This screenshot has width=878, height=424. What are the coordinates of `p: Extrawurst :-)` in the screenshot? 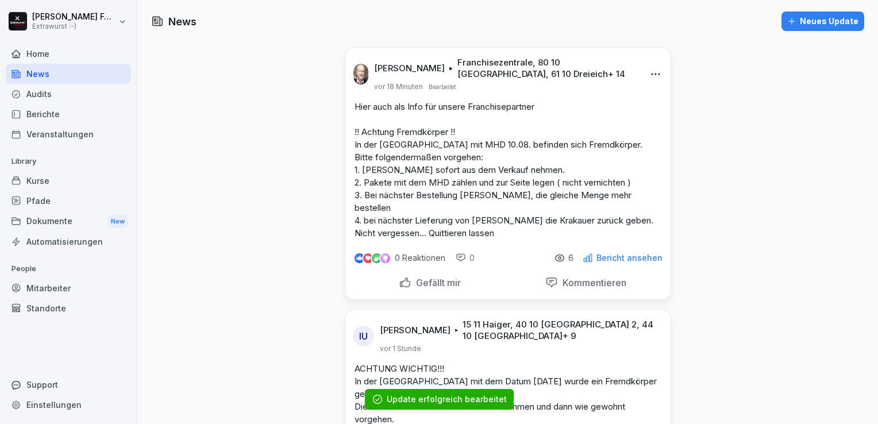 It's located at (74, 26).